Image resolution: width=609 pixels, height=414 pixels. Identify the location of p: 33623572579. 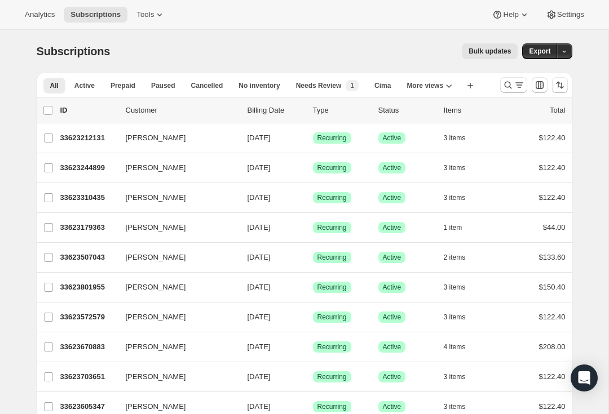
(89, 317).